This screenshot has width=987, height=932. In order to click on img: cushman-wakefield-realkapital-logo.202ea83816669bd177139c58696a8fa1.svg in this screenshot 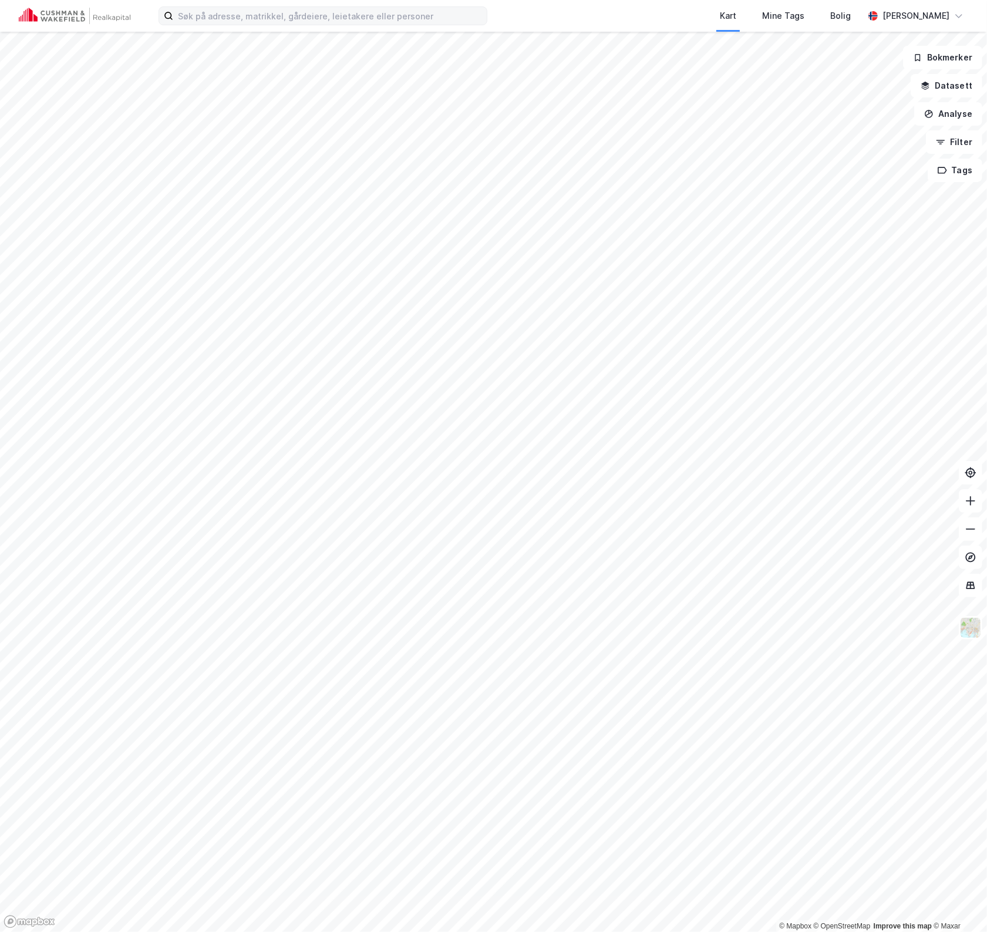, I will do `click(75, 16)`.